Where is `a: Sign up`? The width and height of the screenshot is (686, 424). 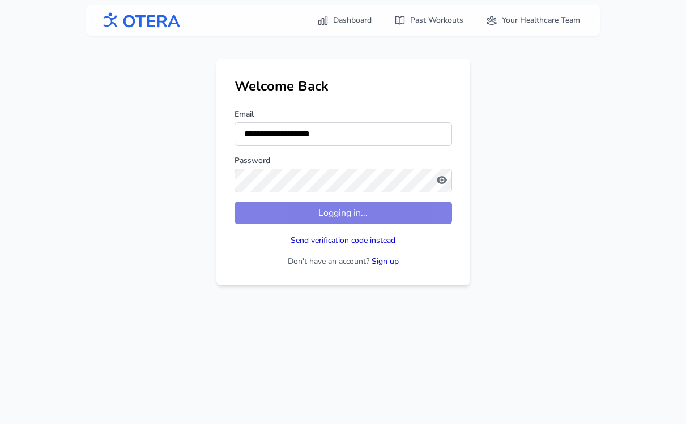
a: Sign up is located at coordinates (385, 261).